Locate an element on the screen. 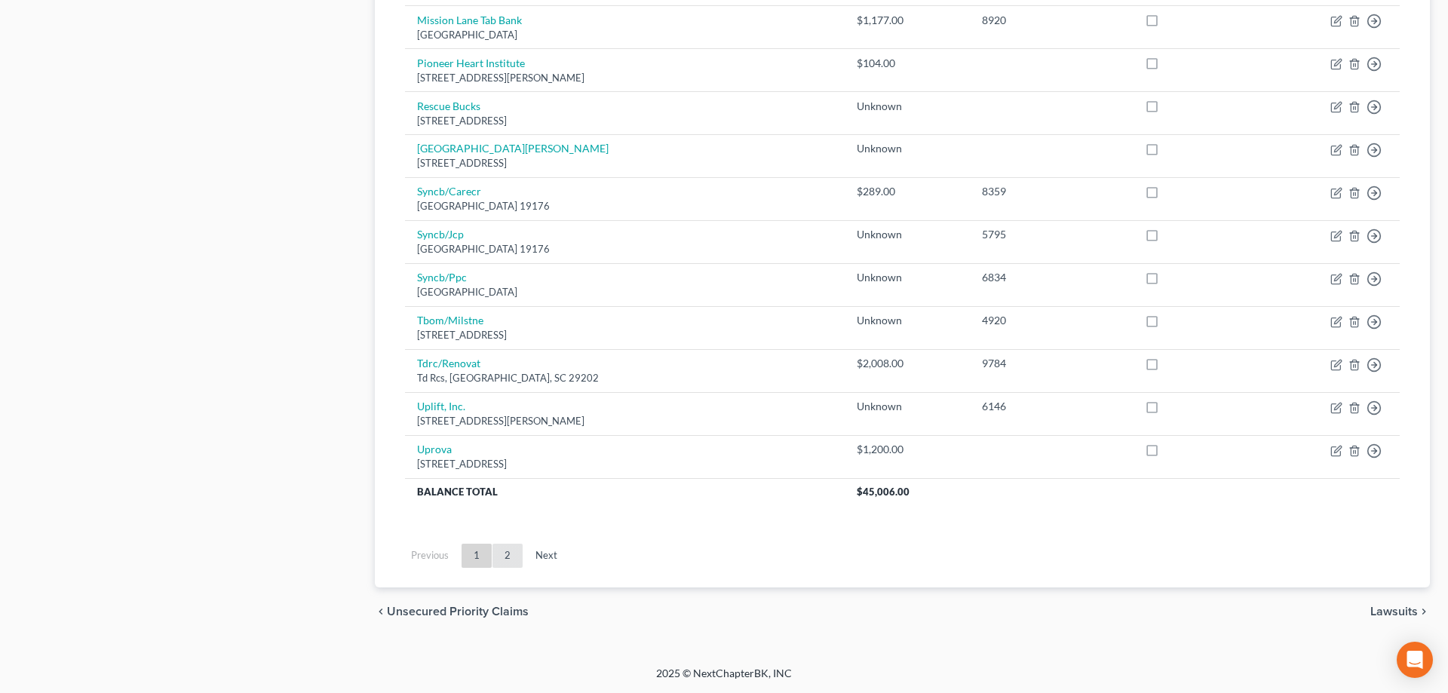  div: 6146 is located at coordinates (1050, 406).